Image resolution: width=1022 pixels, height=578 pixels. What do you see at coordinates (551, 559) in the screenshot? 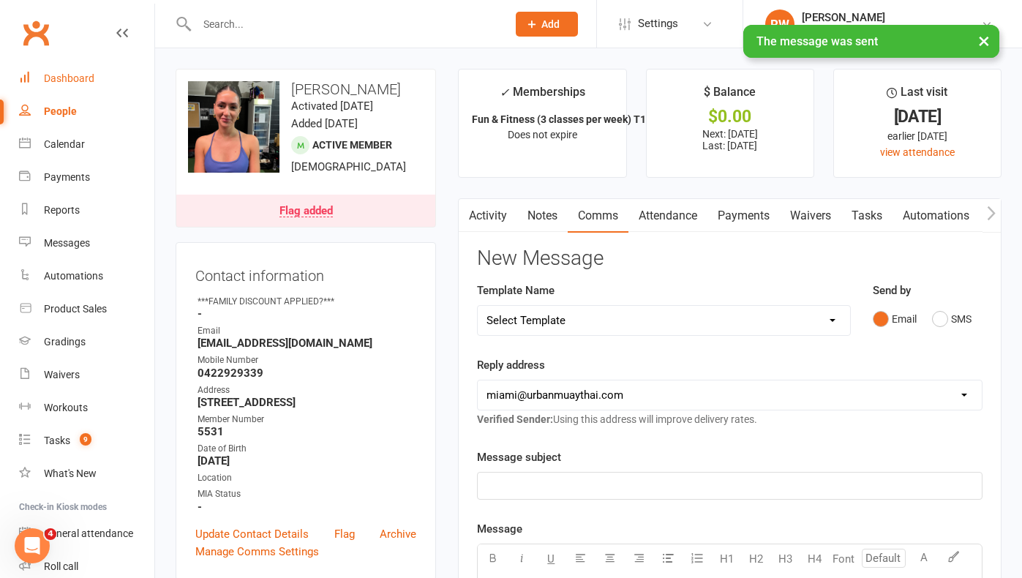
I see `button: U` at bounding box center [551, 559].